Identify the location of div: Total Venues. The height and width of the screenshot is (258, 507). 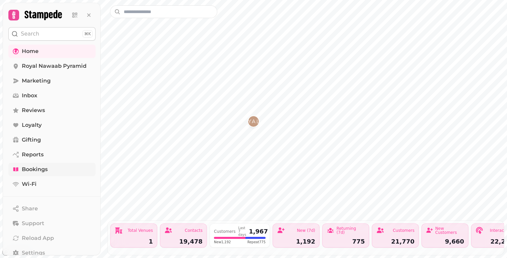
(140, 230).